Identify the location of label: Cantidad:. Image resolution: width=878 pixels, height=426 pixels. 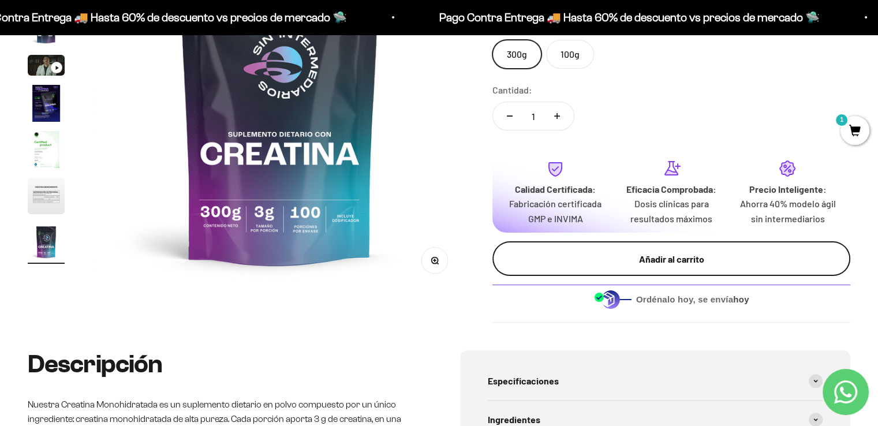
(512, 90).